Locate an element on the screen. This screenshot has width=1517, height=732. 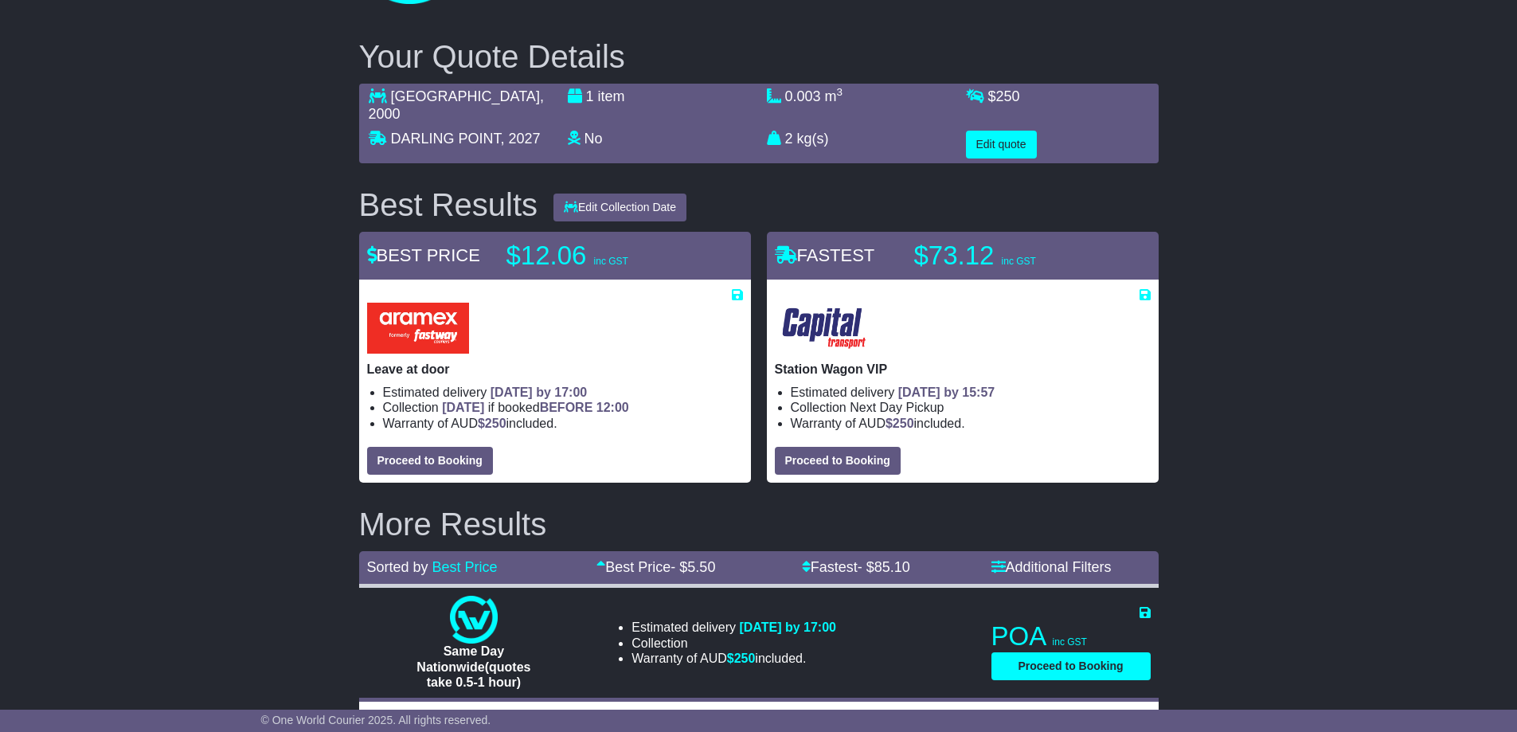
p: Station Wagon VIP is located at coordinates (963, 369).